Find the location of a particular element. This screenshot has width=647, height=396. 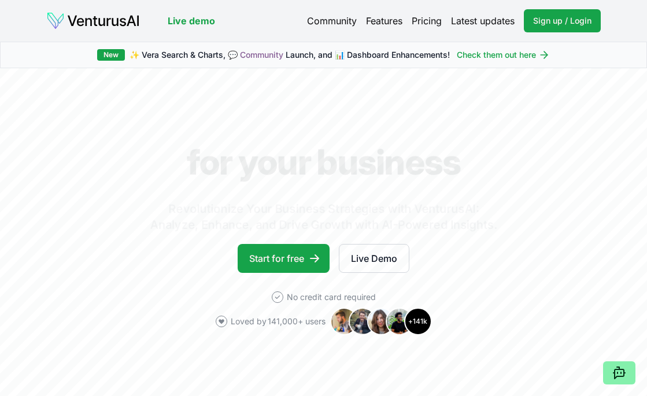

a: Latest updates is located at coordinates (483, 21).